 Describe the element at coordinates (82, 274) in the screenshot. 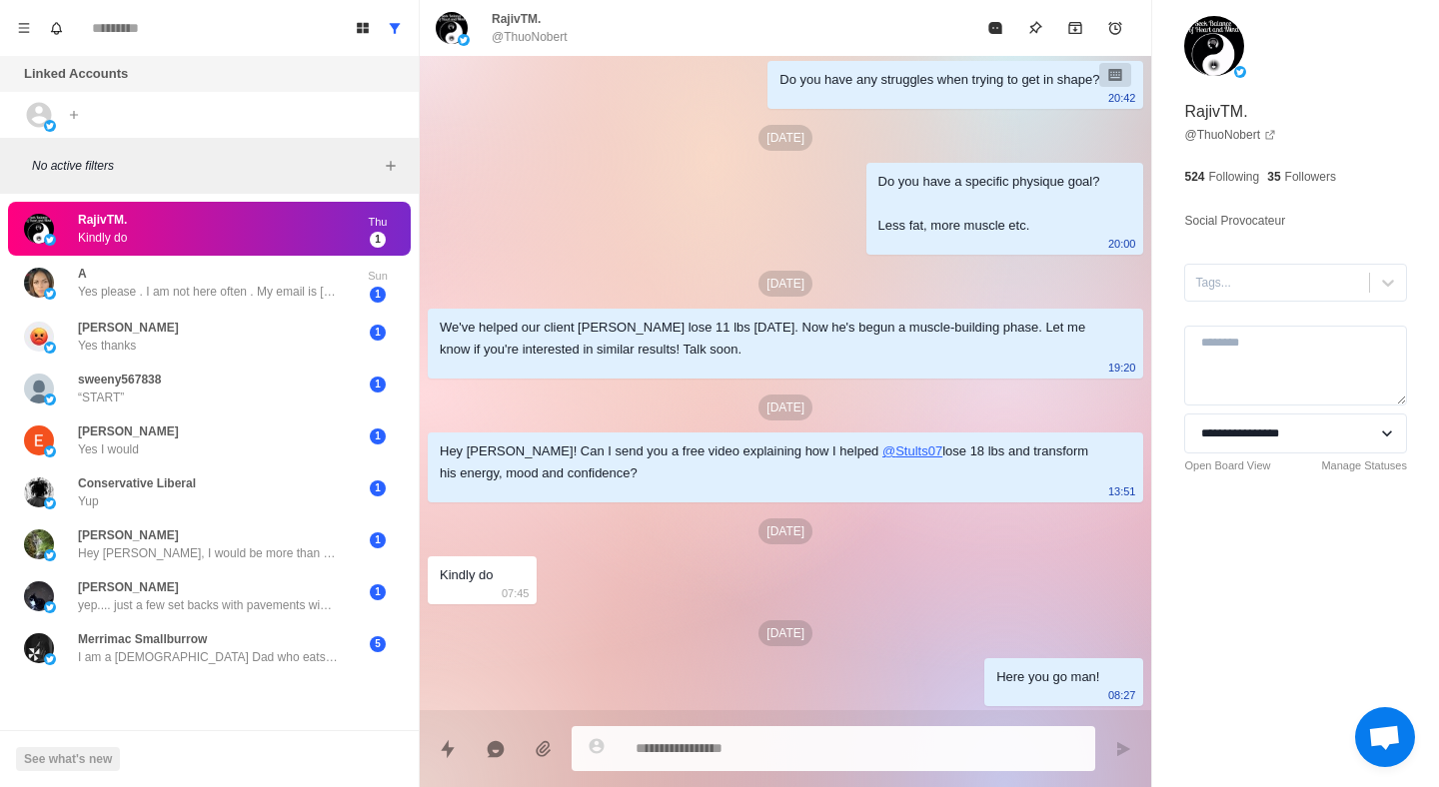

I see `p: A` at that location.